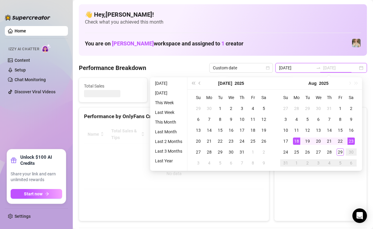 The width and height of the screenshot is (373, 229). Describe the element at coordinates (199, 163) in the screenshot. I see `td: 2025-08-03` at that location.